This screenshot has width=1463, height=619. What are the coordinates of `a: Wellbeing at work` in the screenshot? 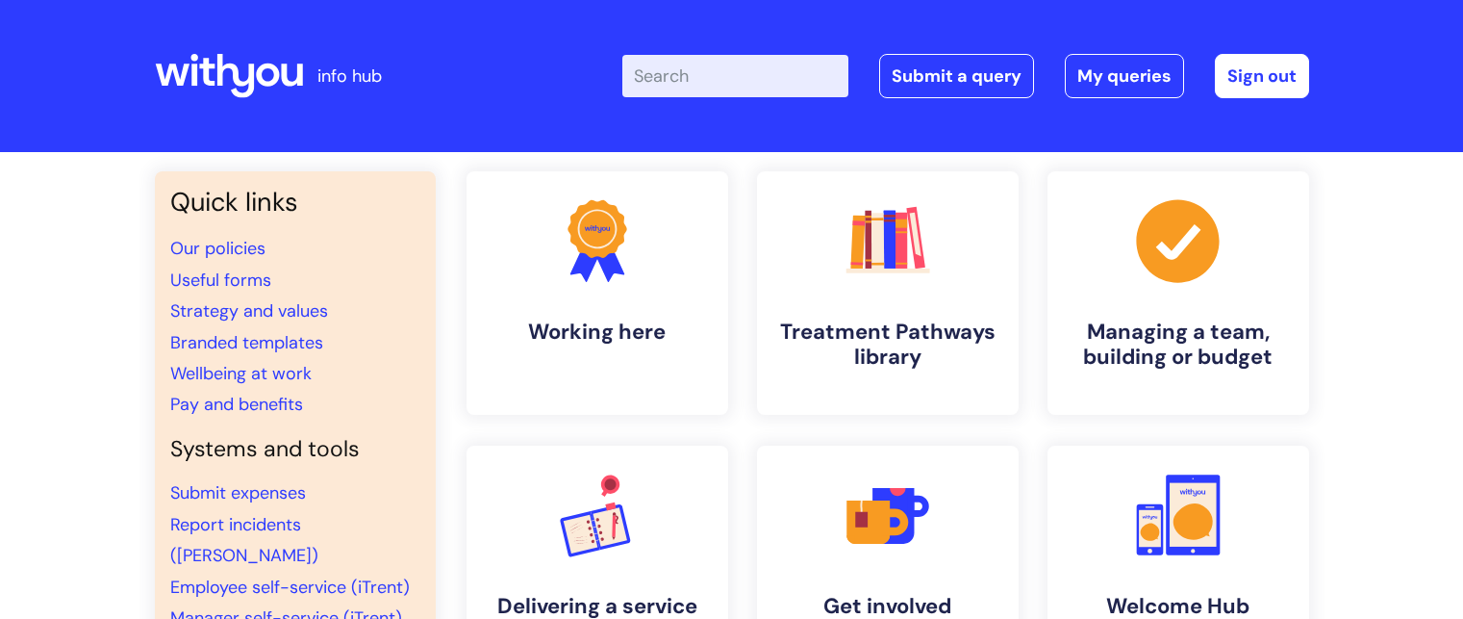 It's located at (241, 373).